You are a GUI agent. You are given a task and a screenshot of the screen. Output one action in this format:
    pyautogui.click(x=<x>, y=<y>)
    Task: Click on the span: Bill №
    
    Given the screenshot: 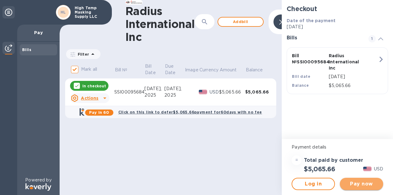 What is the action you would take?
    pyautogui.click(x=125, y=70)
    